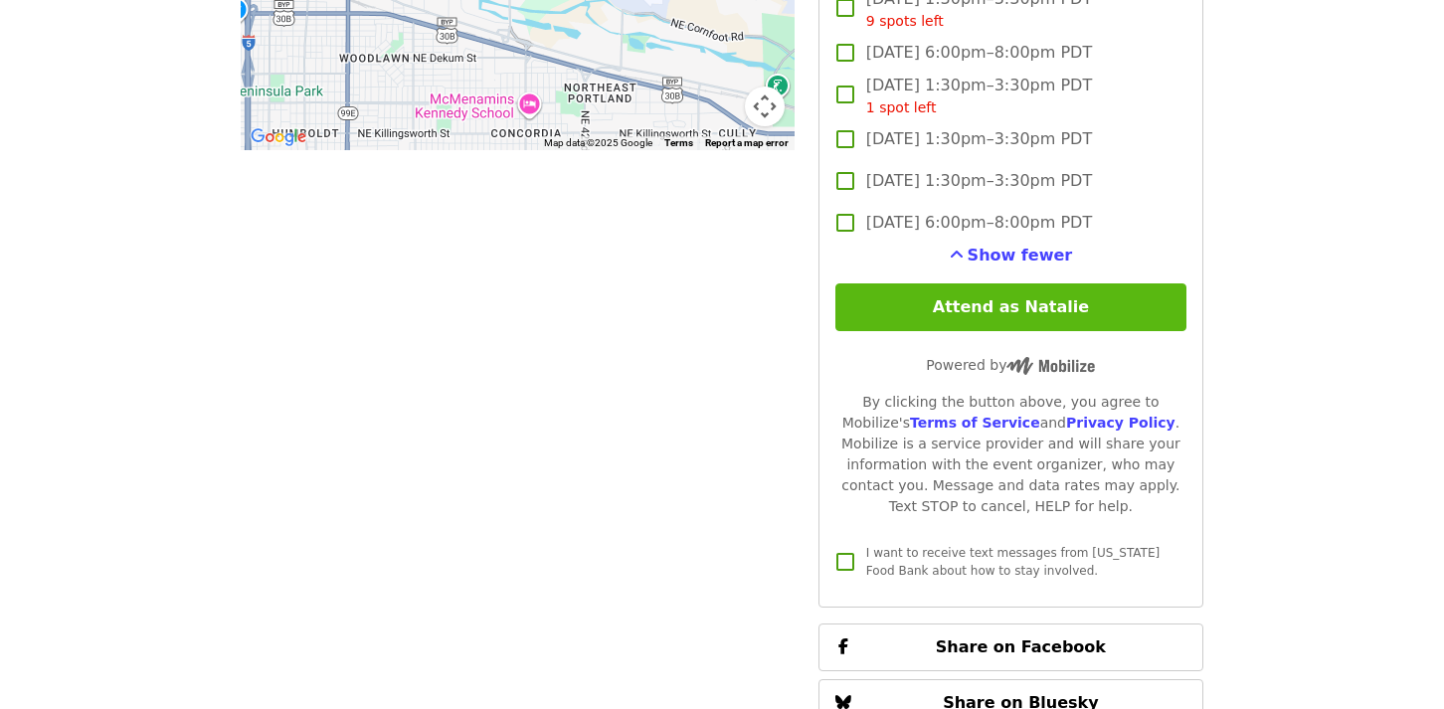 The height and width of the screenshot is (709, 1444). What do you see at coordinates (278, 137) in the screenshot?
I see `a: Open this area in Google Maps (opens a new window)` at bounding box center [278, 137].